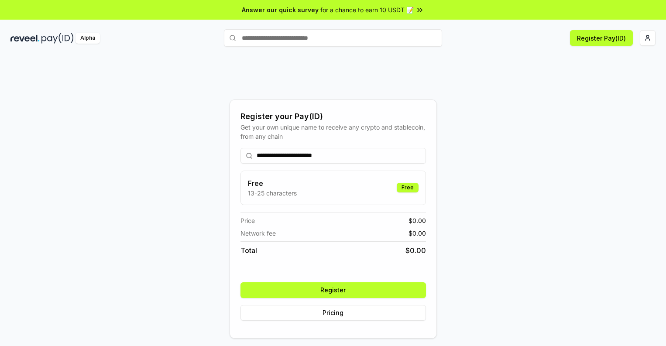 Image resolution: width=666 pixels, height=346 pixels. Describe the element at coordinates (258, 233) in the screenshot. I see `span: Network fee` at that location.